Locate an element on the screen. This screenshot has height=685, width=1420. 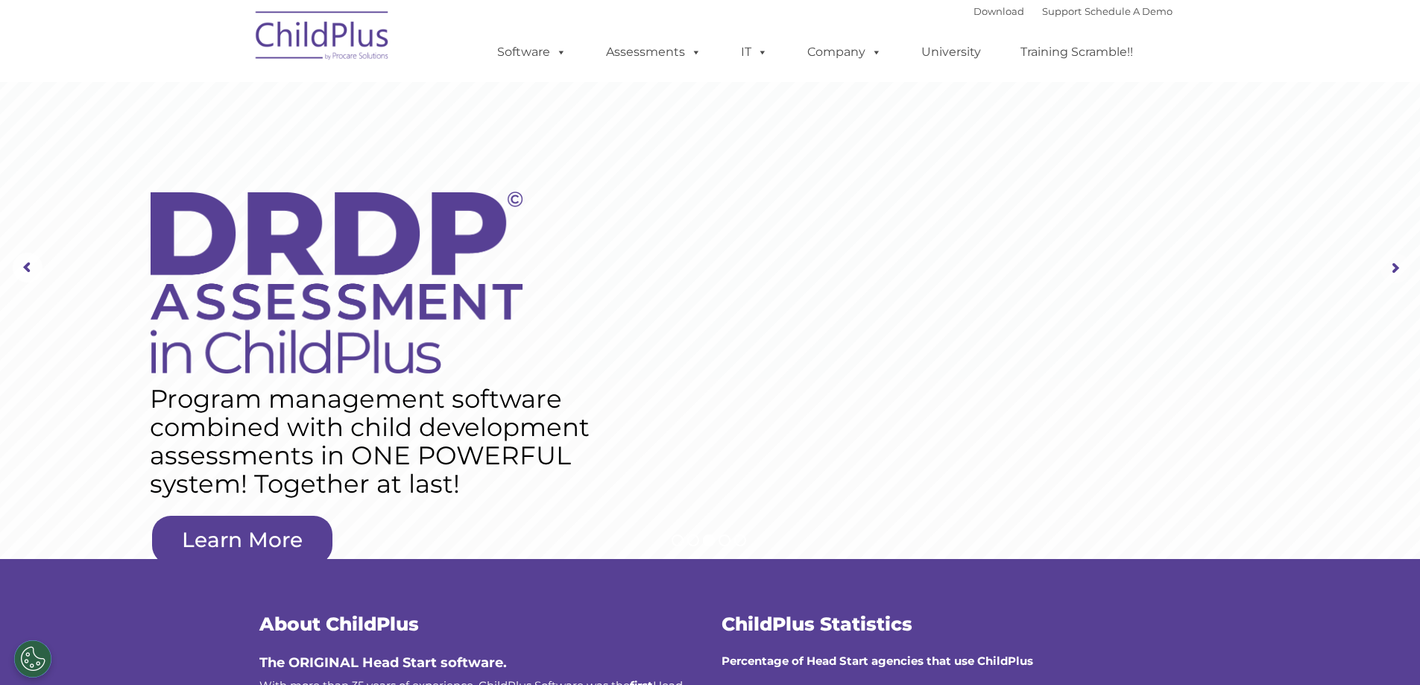
a: Company is located at coordinates (845, 52).